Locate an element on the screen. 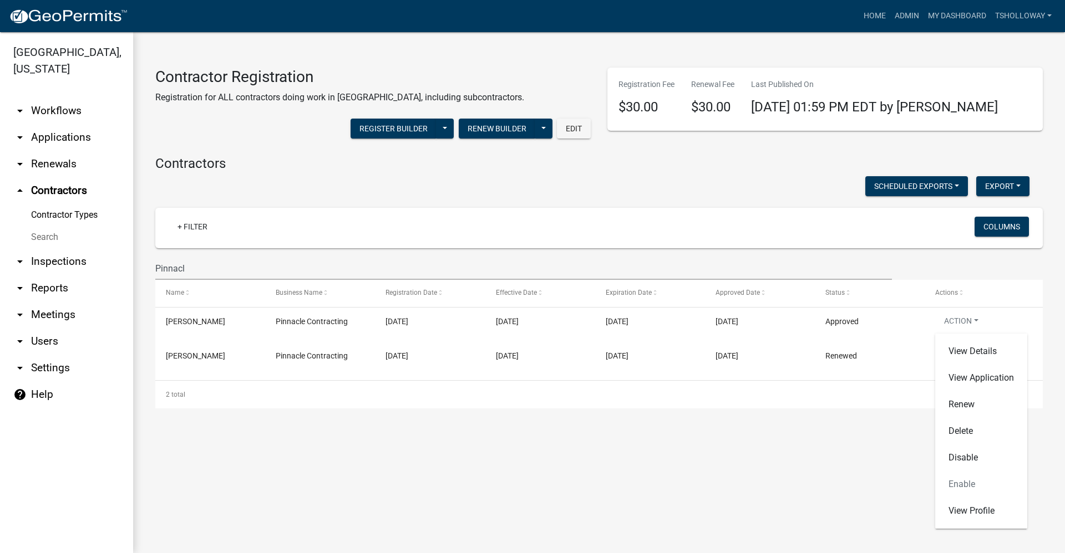 Image resolution: width=1065 pixels, height=553 pixels. input: Search for contractors is located at coordinates (524, 268).